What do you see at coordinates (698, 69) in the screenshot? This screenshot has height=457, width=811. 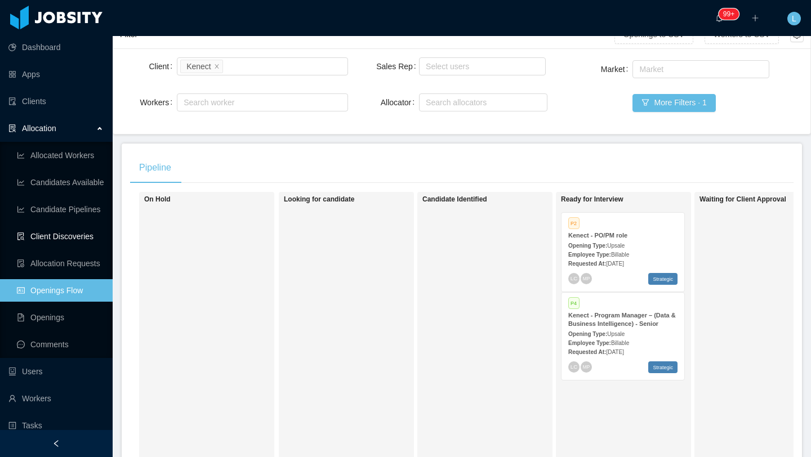 I see `div: Market` at bounding box center [698, 69].